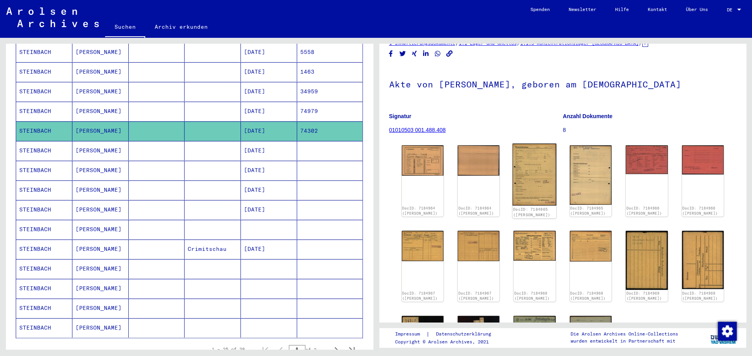 The width and height of the screenshot is (752, 356). What do you see at coordinates (410, 334) in the screenshot?
I see `a: Impressum` at bounding box center [410, 334].